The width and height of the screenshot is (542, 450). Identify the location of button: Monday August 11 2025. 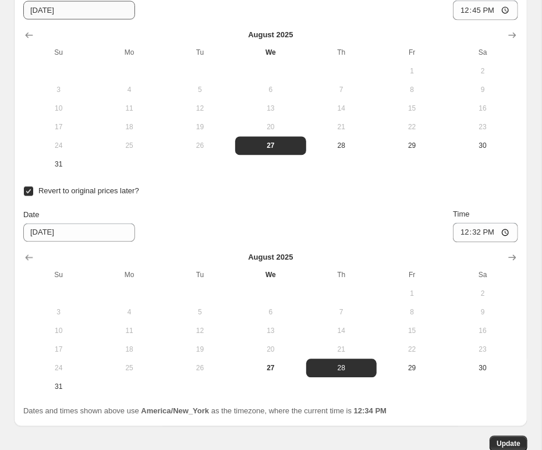
(129, 109).